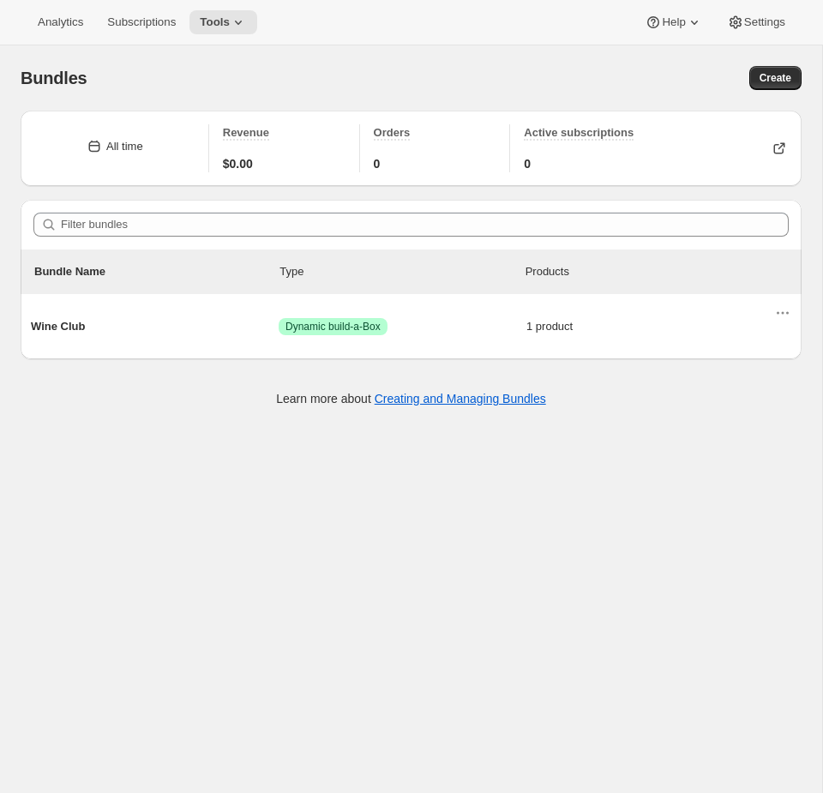 This screenshot has height=793, width=823. I want to click on a: Creating and Managing Bundles, so click(461, 399).